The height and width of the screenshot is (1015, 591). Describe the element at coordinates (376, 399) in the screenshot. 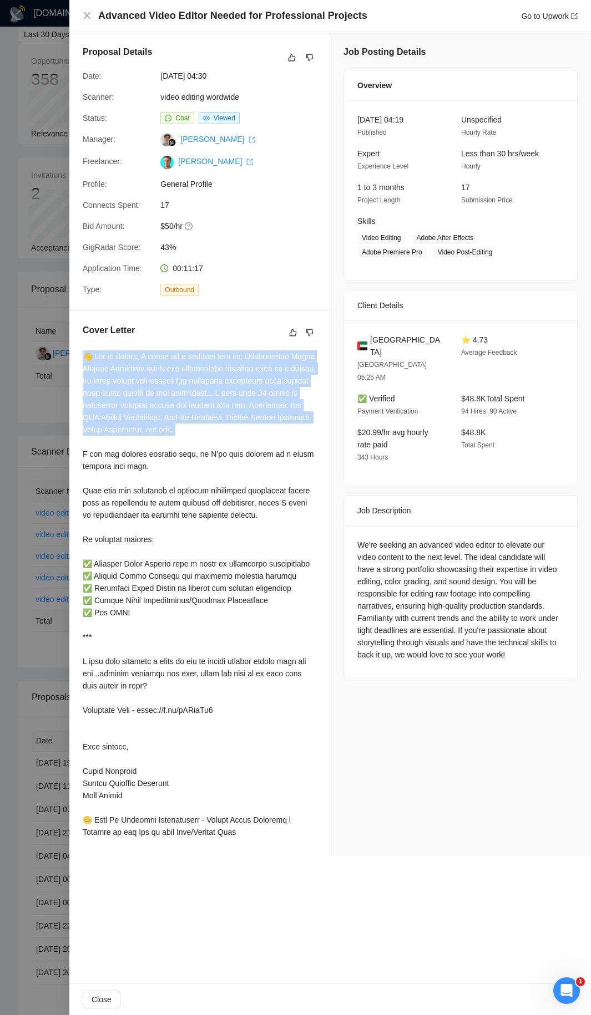

I see `span: ✅ Verified` at that location.